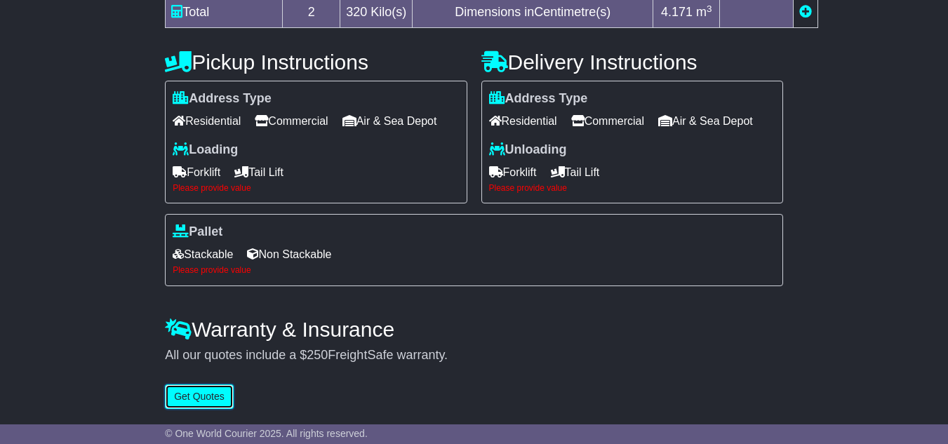 The width and height of the screenshot is (948, 444). What do you see at coordinates (289, 254) in the screenshot?
I see `span: Non Stackable` at bounding box center [289, 254].